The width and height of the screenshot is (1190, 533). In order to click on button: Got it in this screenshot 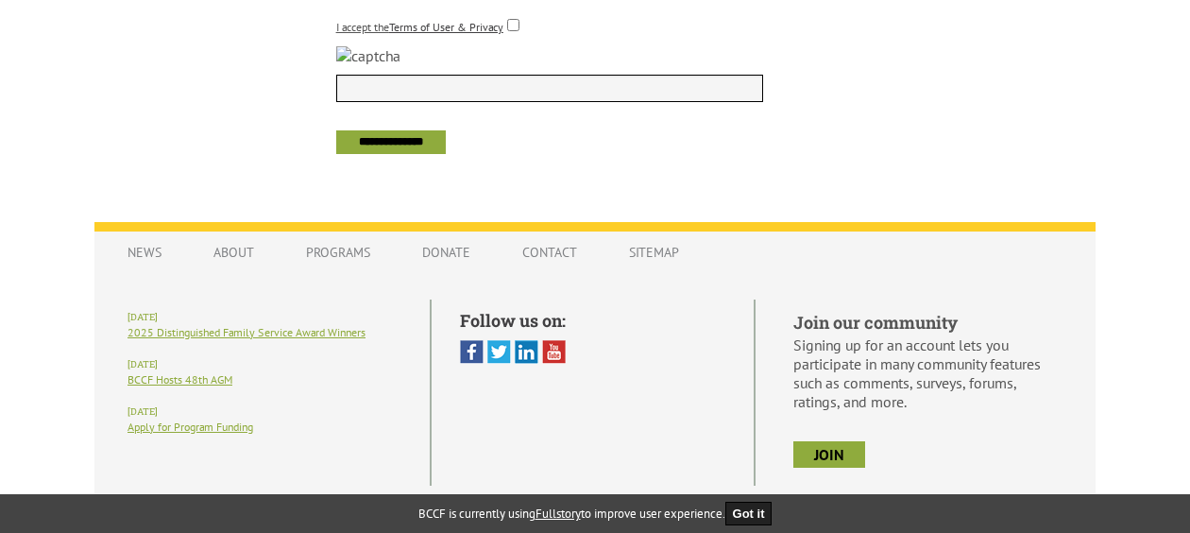, I will do `click(749, 513)`.